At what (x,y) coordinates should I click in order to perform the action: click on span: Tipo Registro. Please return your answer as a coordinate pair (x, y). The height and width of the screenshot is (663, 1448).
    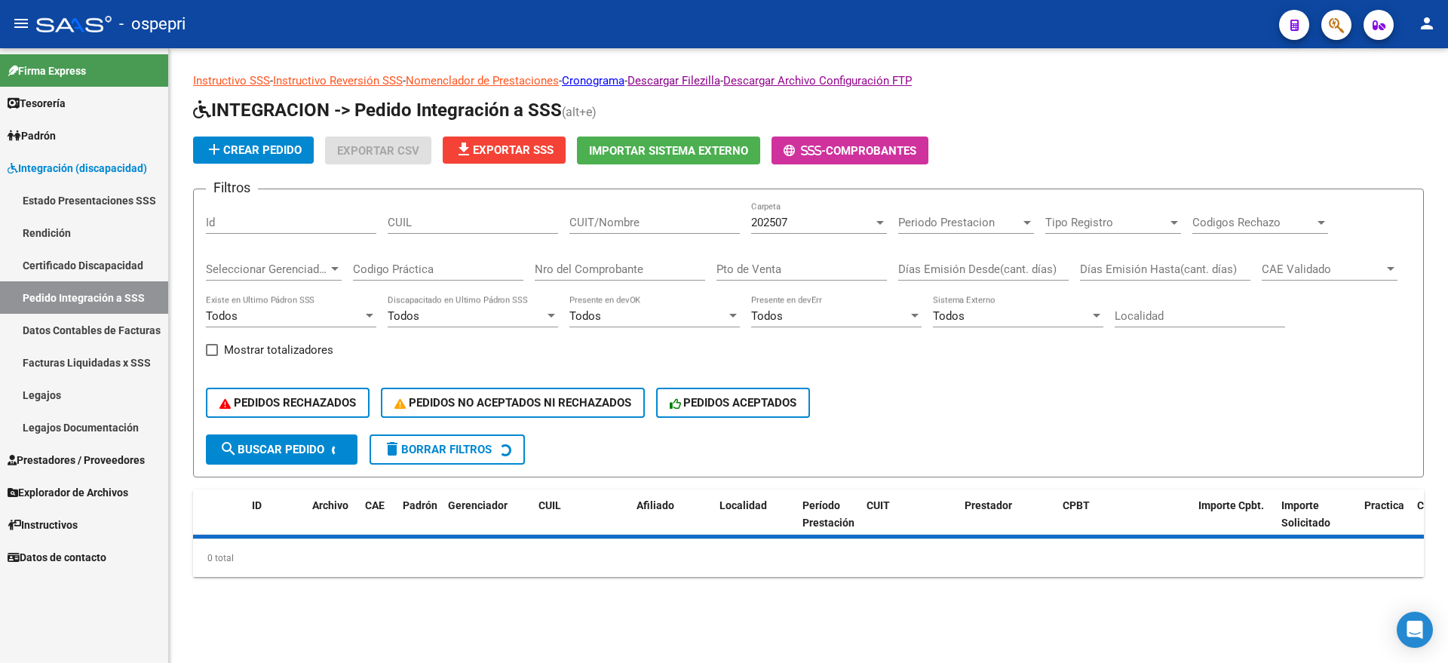
    Looking at the image, I should click on (1106, 222).